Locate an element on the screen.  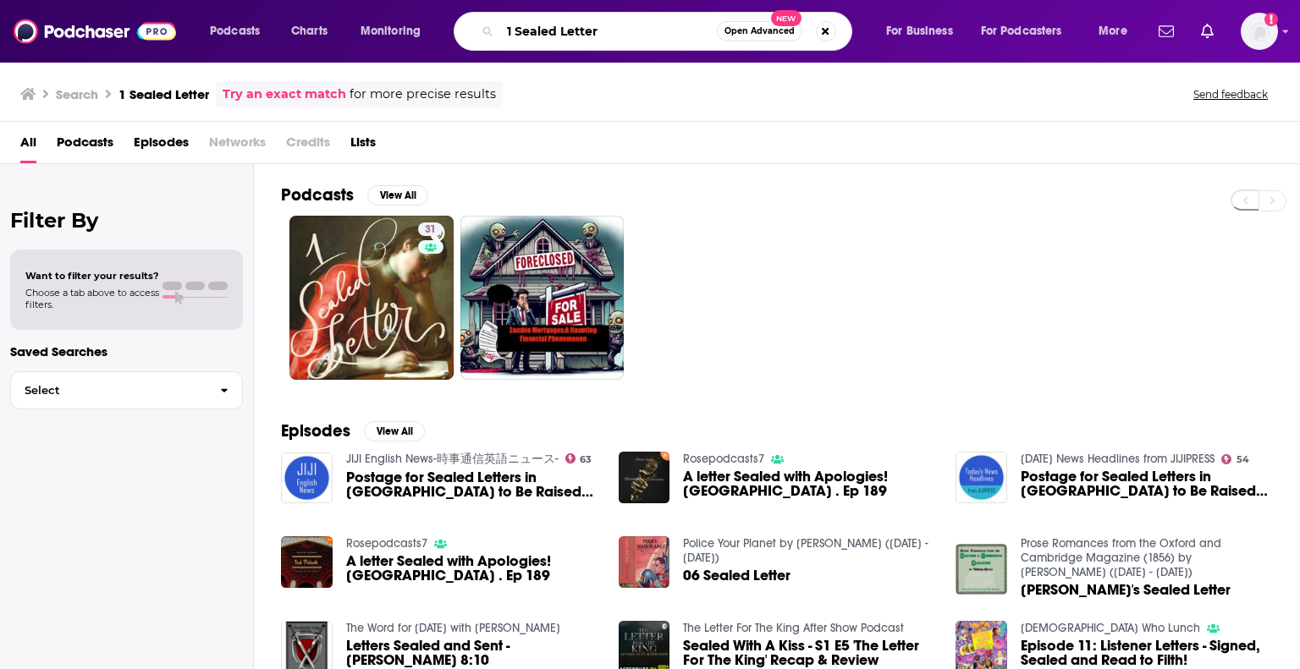
span: Episodes is located at coordinates (161, 146).